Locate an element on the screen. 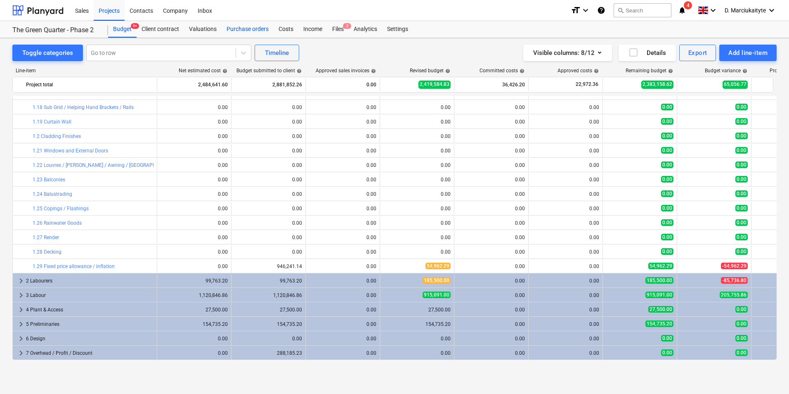 Image resolution: width=789 pixels, height=394 pixels. i: keyboard_arrow_down is located at coordinates (713, 10).